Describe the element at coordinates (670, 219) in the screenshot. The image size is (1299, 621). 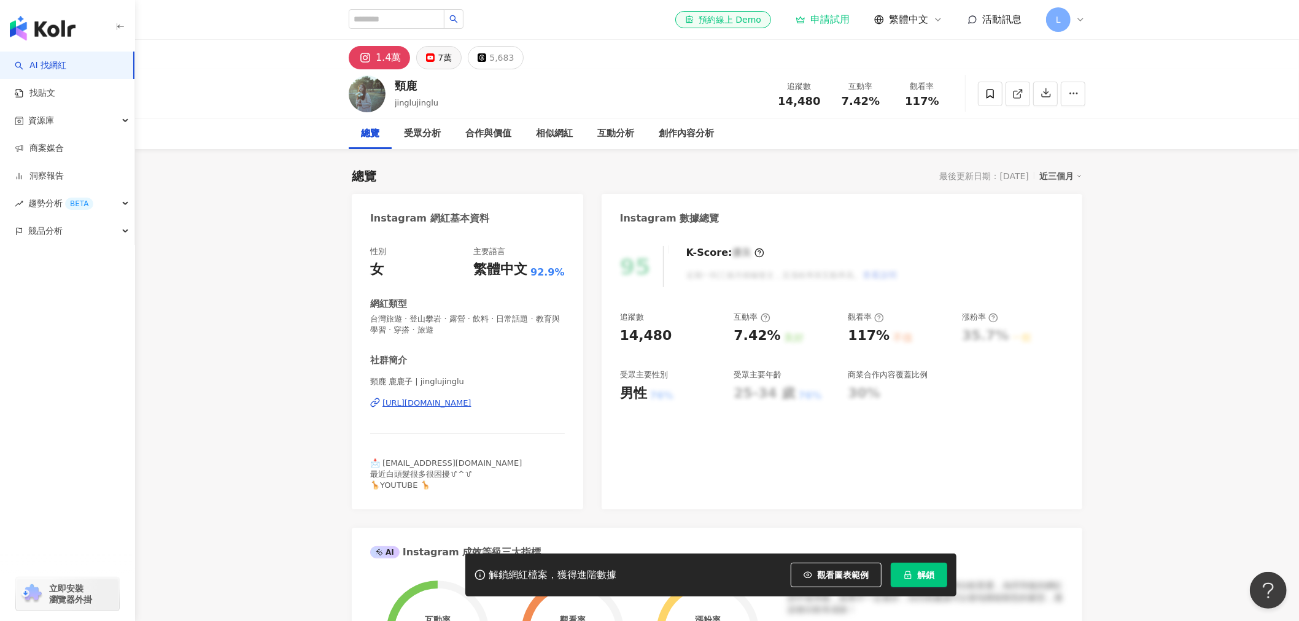
I see `div: Instagram 數據總覽` at that location.